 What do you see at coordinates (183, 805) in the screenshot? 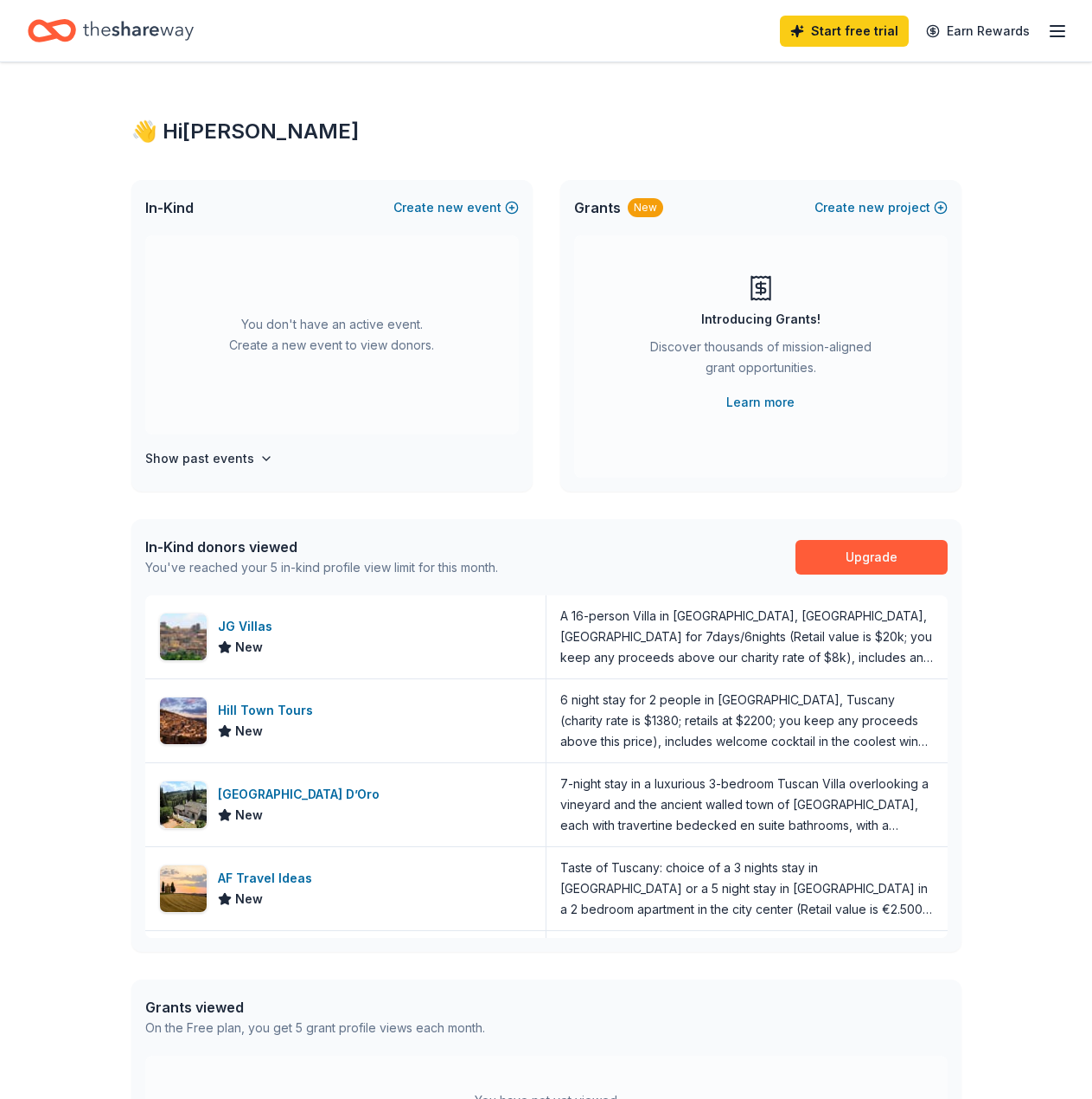
I see `img: Image for Villa Sogni D’Oro` at bounding box center [183, 805].